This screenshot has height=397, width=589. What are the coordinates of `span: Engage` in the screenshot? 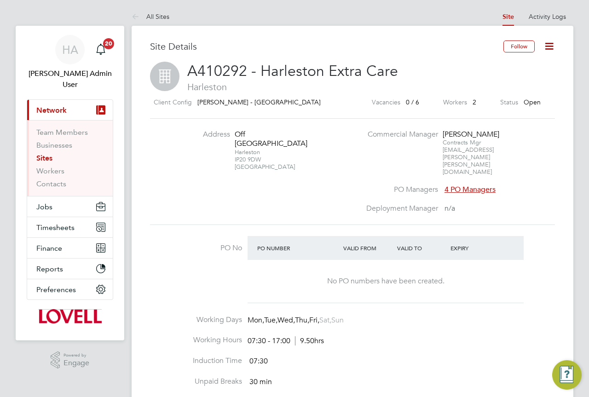 It's located at (76, 363).